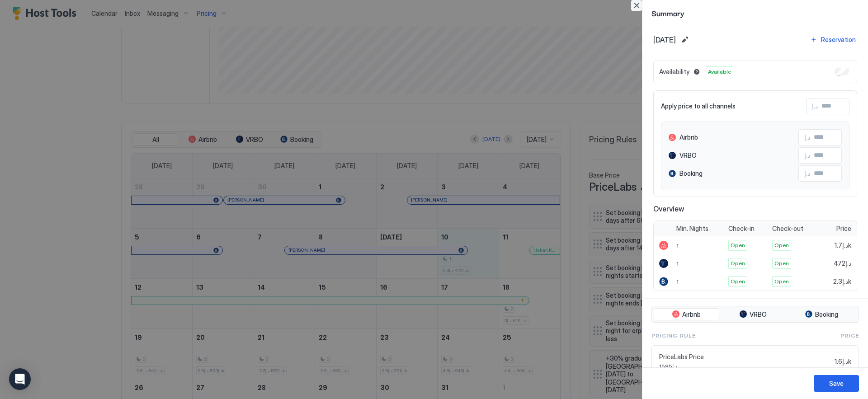 Image resolution: width=868 pixels, height=399 pixels. I want to click on span: Pricing Rule, so click(674, 336).